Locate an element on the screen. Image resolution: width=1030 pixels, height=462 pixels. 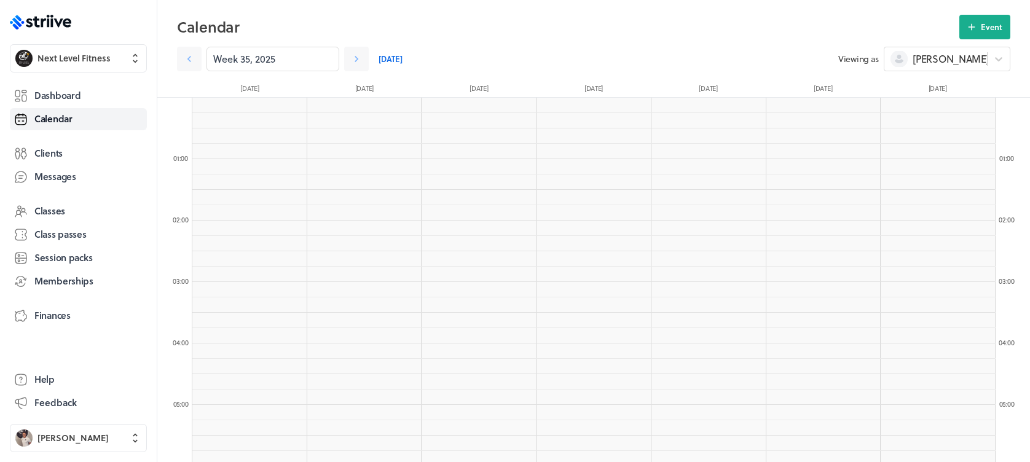
span: Viewing as is located at coordinates (858, 59).